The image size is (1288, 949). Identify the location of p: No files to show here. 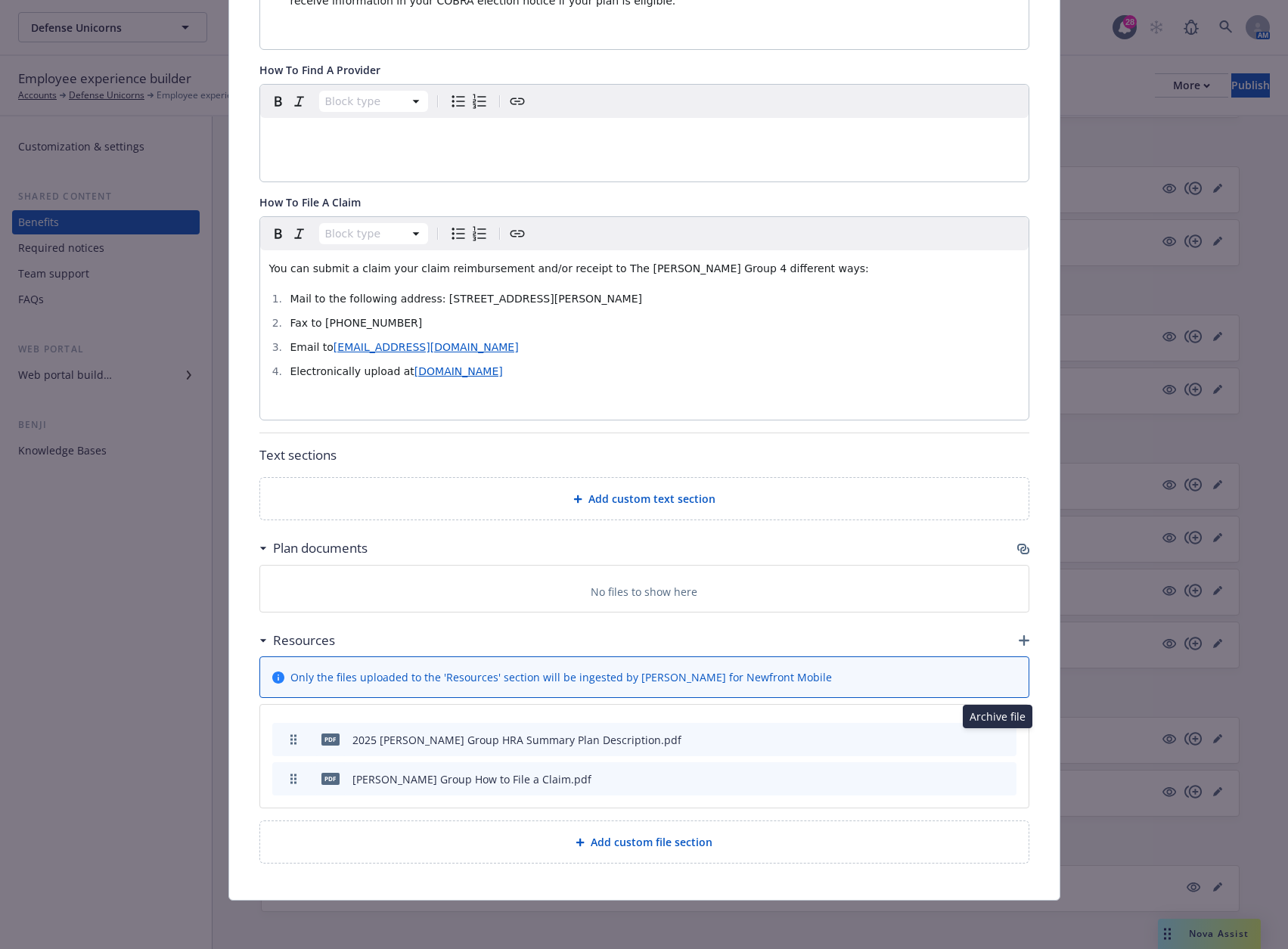
(644, 592).